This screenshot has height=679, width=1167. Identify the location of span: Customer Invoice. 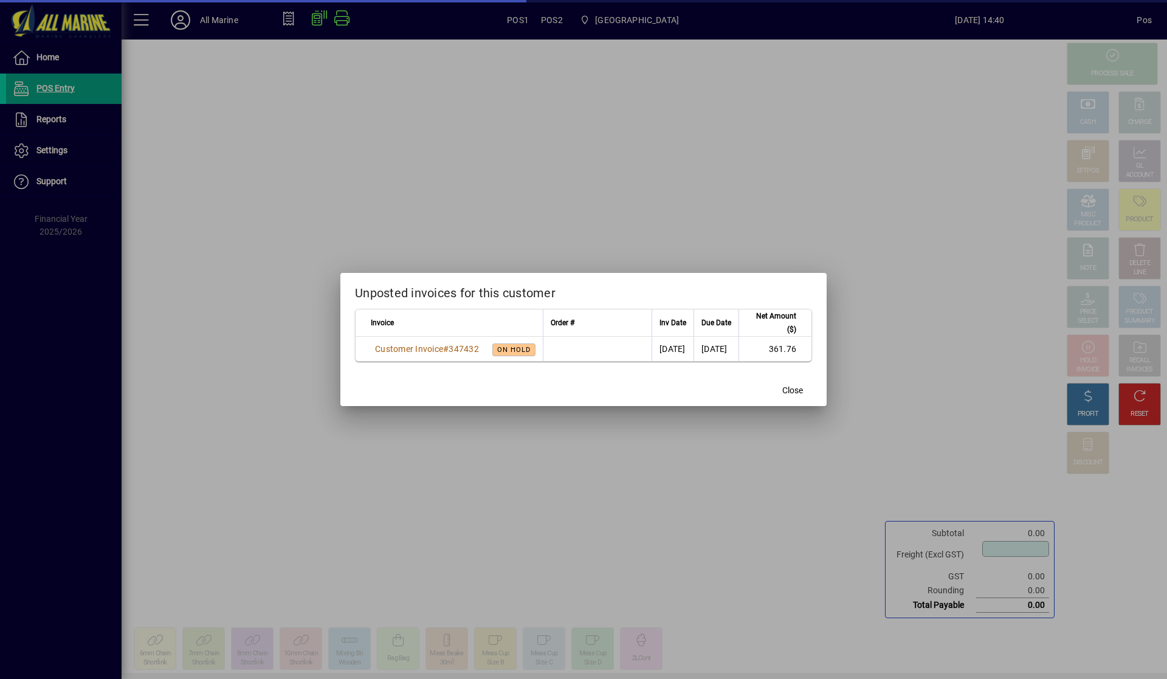
(409, 349).